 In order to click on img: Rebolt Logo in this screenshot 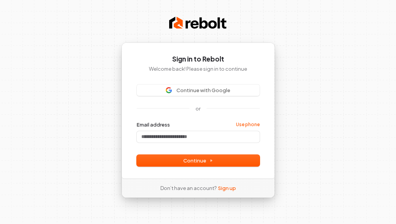, I will do `click(198, 23)`.